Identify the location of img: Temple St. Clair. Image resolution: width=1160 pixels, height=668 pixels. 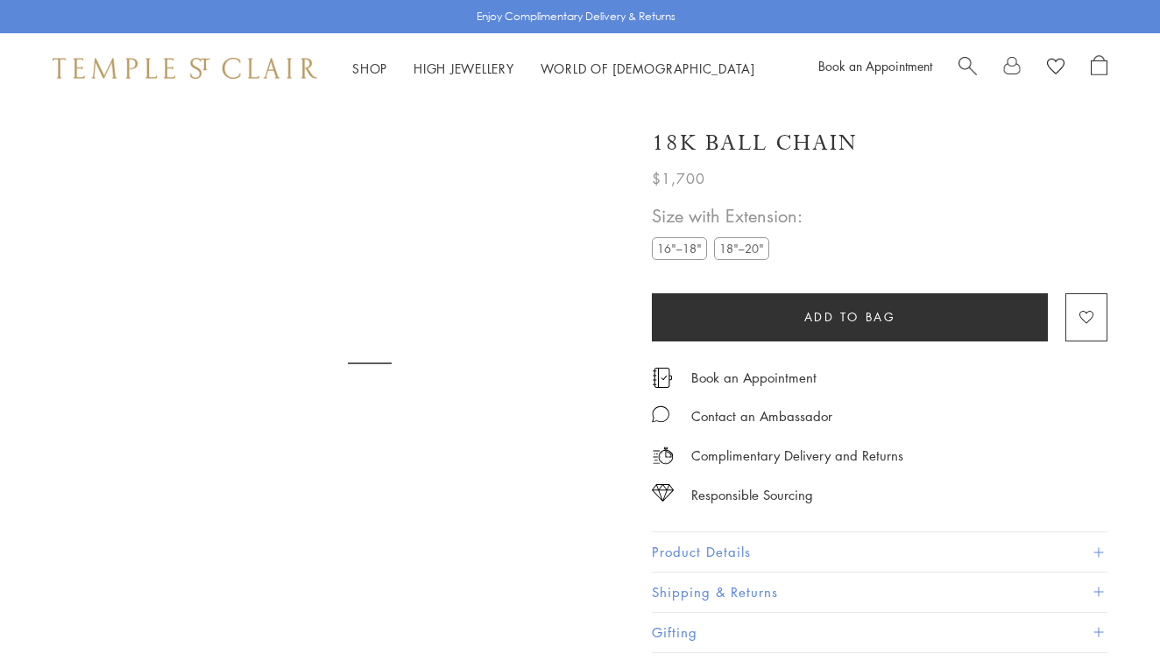
(185, 68).